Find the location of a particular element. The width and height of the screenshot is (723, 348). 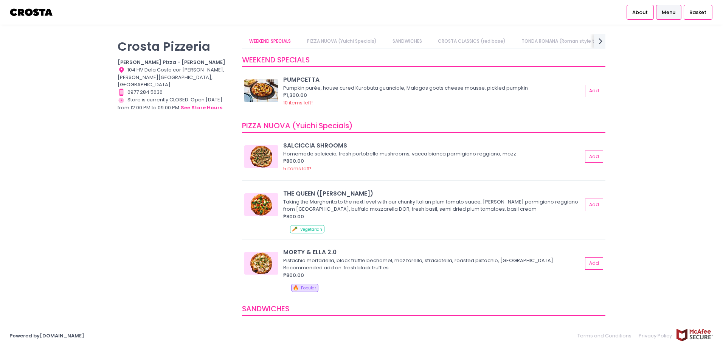

a: WEEKEND SPECIALS is located at coordinates (270, 41).